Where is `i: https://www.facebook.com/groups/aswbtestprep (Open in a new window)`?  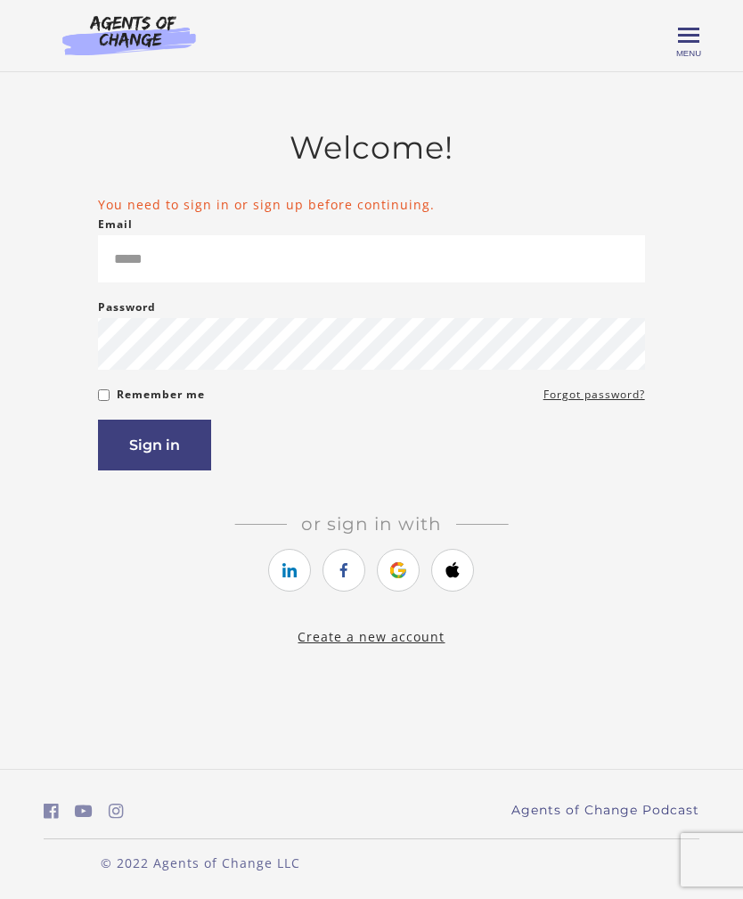
i: https://www.facebook.com/groups/aswbtestprep (Open in a new window) is located at coordinates (51, 811).